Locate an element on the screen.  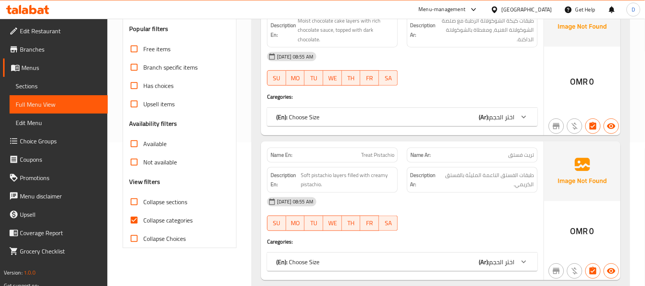
span: Choice Groups is located at coordinates (61, 141).